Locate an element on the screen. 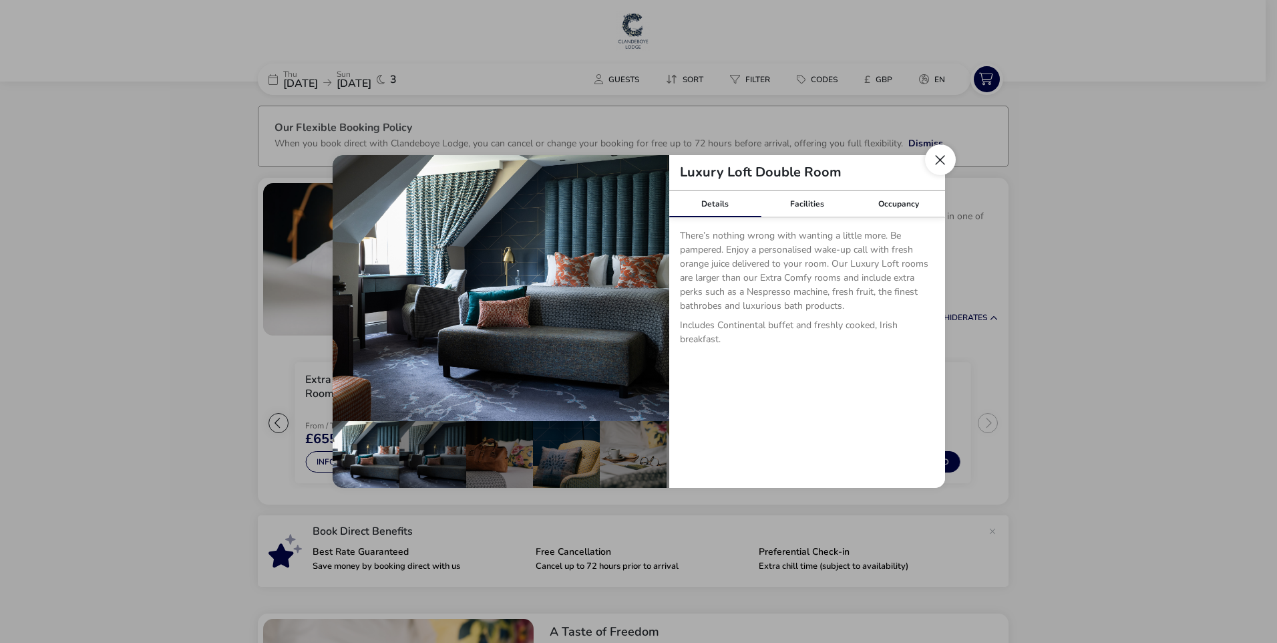  div: details is located at coordinates (639, 321).